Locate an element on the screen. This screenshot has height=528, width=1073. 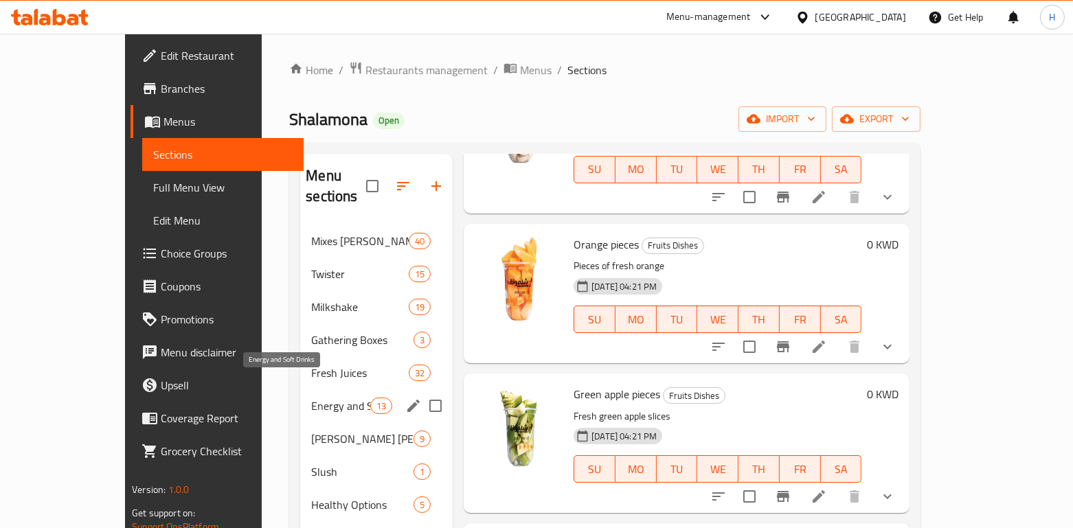
div: Open is located at coordinates (389, 121).